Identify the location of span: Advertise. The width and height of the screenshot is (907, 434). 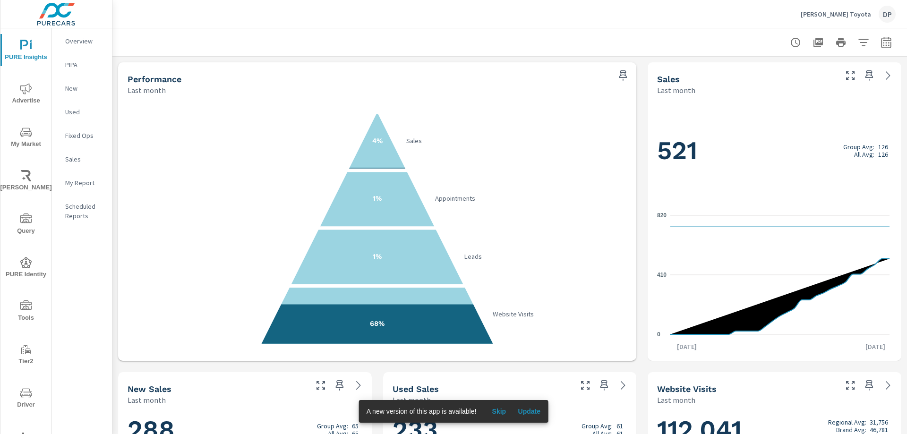
(26, 94).